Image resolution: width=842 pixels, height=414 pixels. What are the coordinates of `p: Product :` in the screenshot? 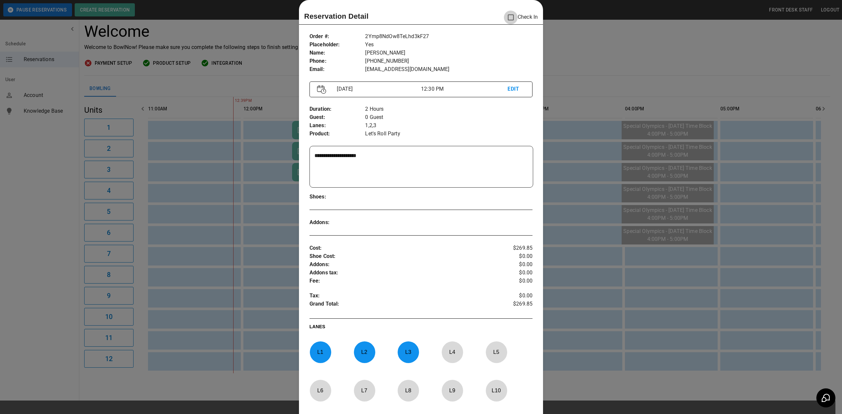 It's located at (337, 134).